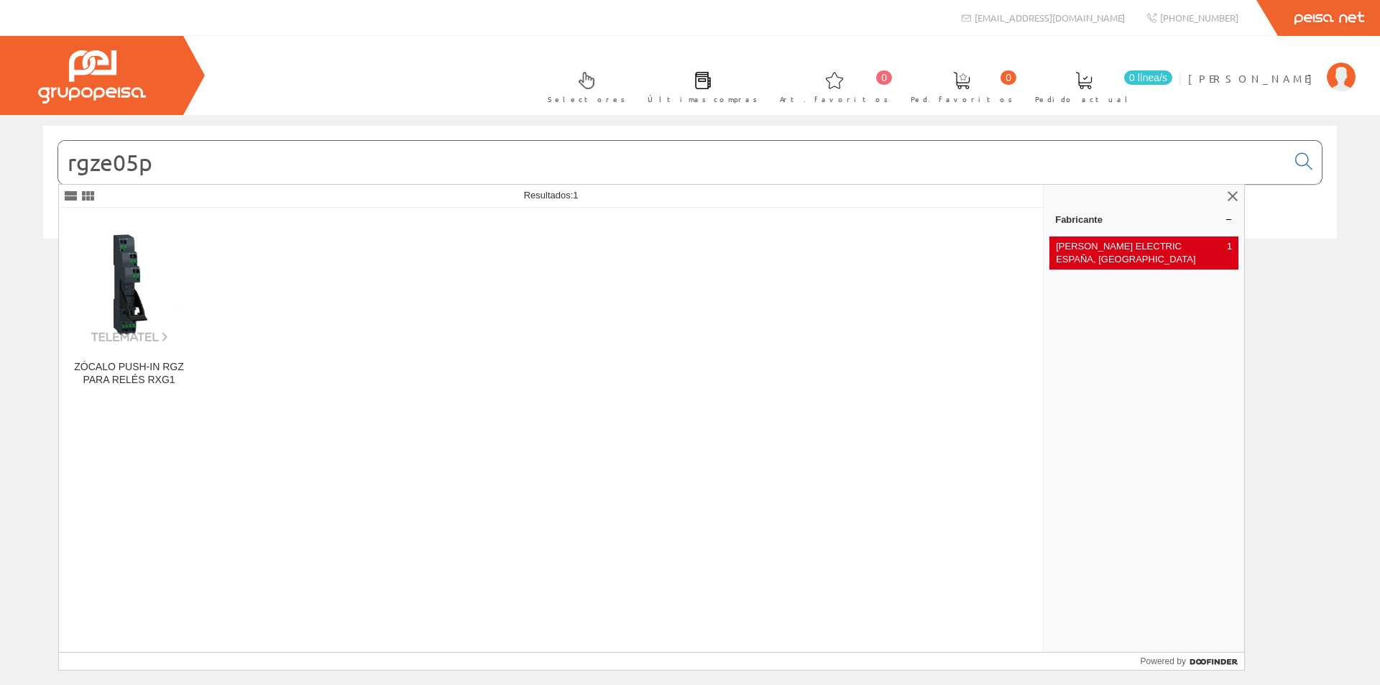 This screenshot has height=685, width=1380. I want to click on a: ZÓCALO PUSH-IN RGZ PARA RELÉS RXG1 ZÓCALO PUSH-IN RGZ PARA RELÉS RXG1, so click(129, 305).